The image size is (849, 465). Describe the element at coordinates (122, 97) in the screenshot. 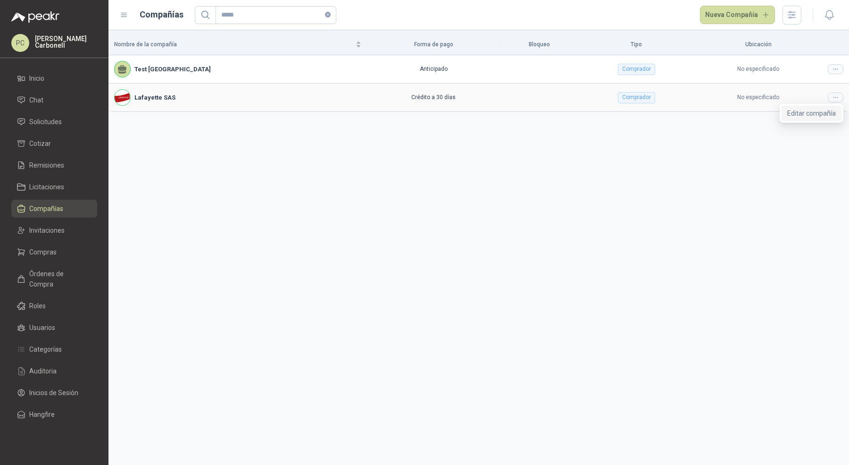

I see `img: Company Logo` at that location.